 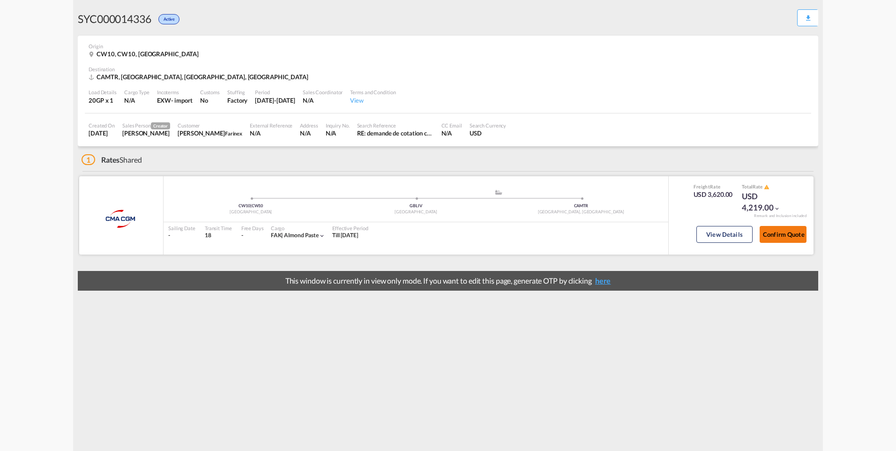 I want to click on div: 18, so click(x=218, y=235).